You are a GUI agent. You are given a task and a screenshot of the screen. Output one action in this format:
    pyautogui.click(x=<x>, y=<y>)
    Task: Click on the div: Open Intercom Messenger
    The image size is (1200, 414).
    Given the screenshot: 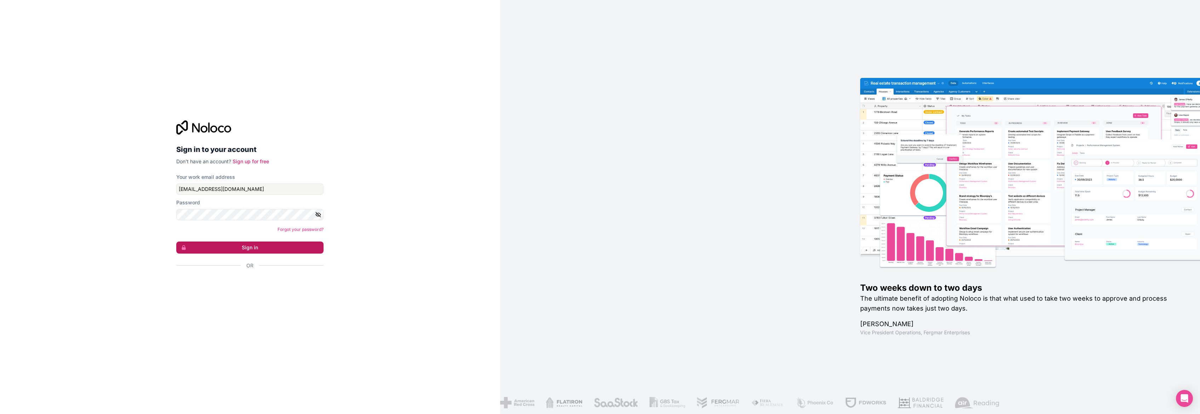 What is the action you would take?
    pyautogui.click(x=1184, y=398)
    